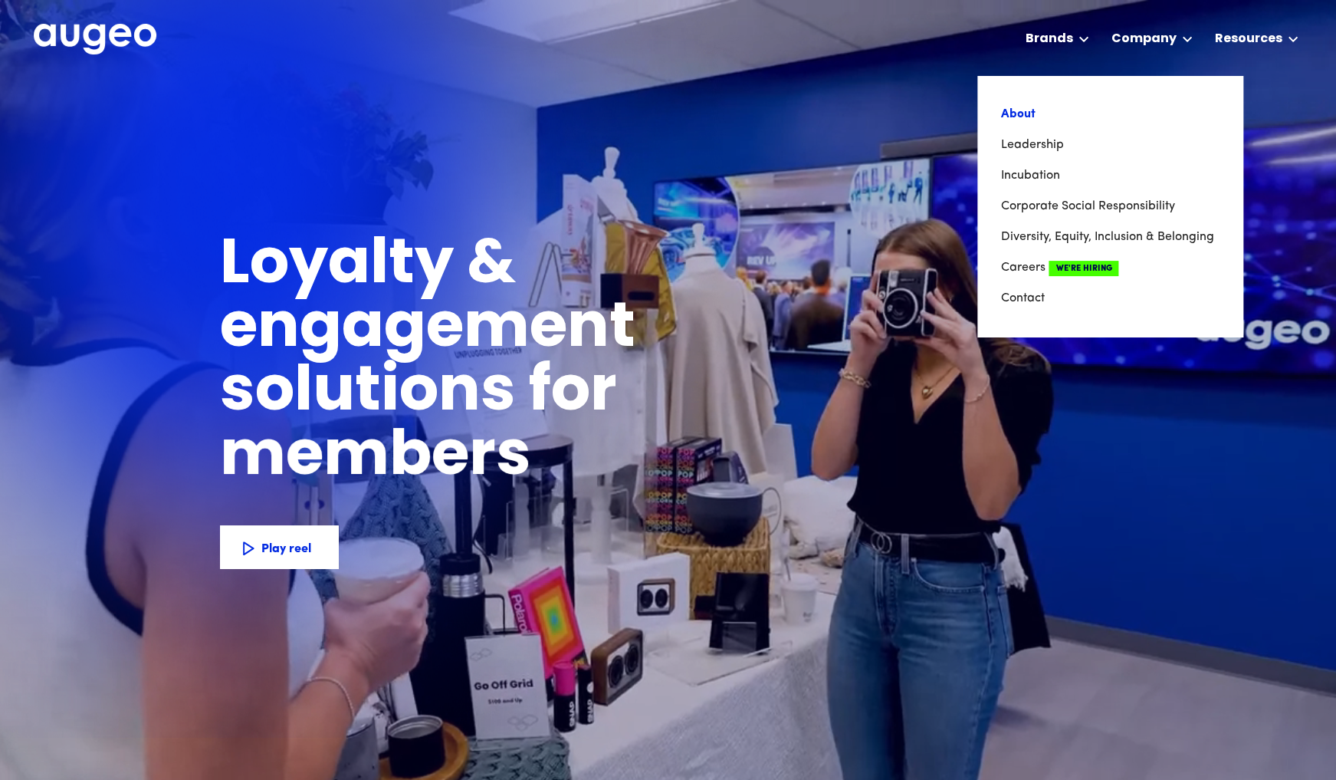 Image resolution: width=1336 pixels, height=780 pixels. I want to click on a: Contact, so click(1110, 298).